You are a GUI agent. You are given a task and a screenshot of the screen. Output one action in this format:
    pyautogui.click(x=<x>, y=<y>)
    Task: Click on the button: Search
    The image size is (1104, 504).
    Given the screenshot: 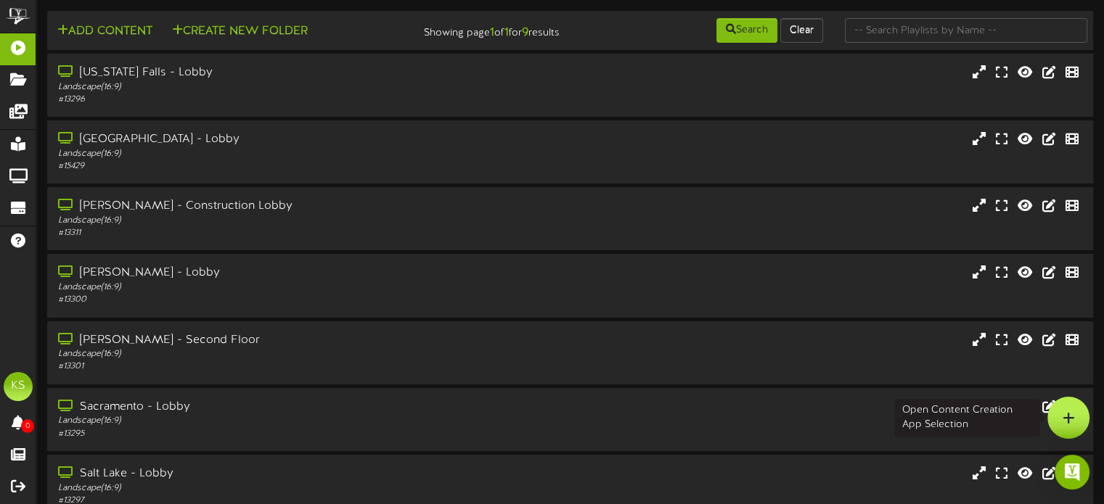 What is the action you would take?
    pyautogui.click(x=747, y=30)
    